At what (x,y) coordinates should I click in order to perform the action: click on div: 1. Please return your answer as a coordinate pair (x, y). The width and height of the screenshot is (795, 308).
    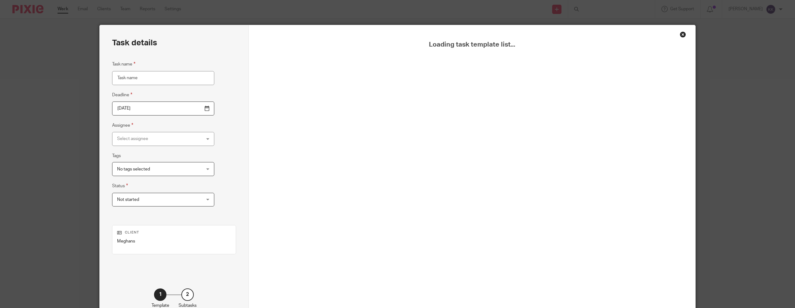
    Looking at the image, I should click on (160, 295).